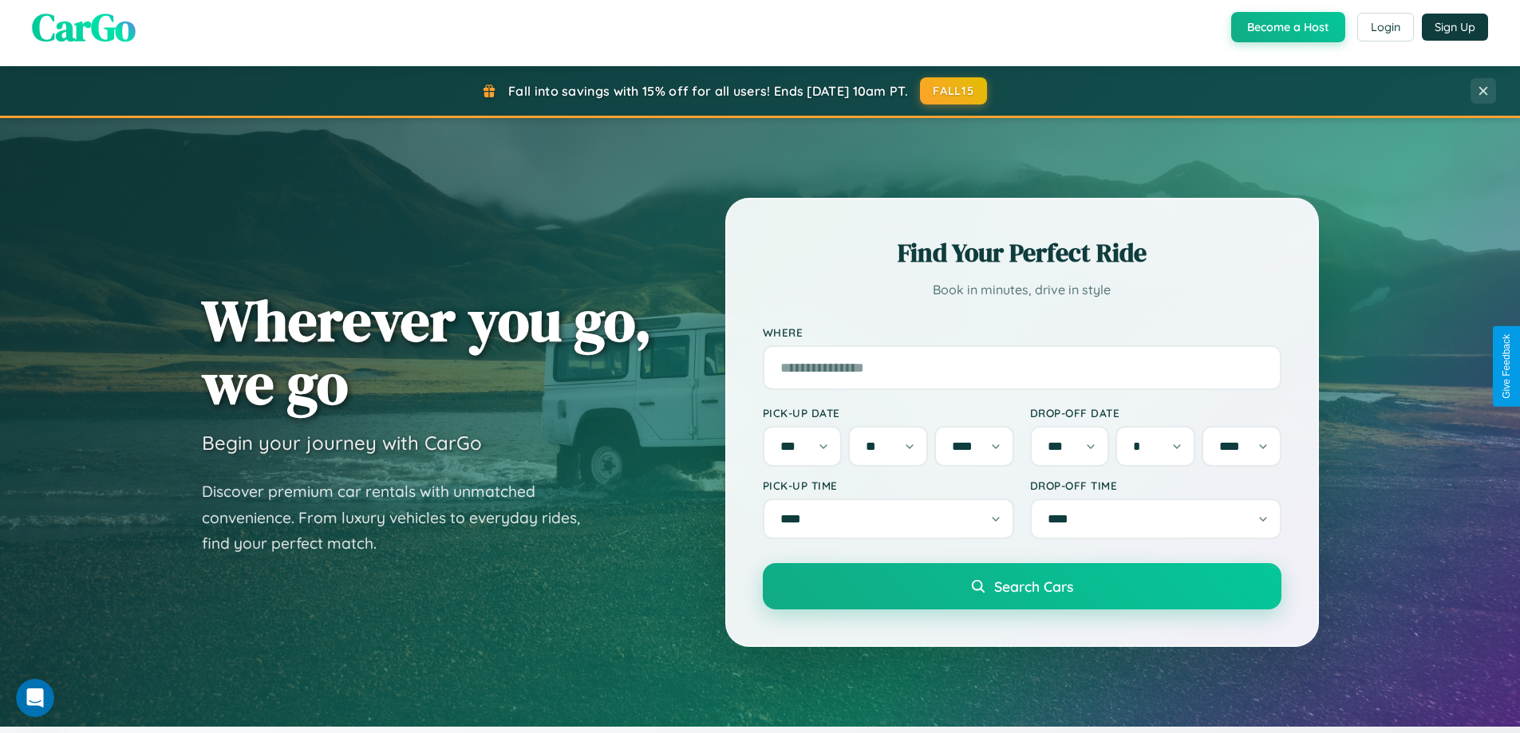 Image resolution: width=1520 pixels, height=733 pixels. What do you see at coordinates (1506, 366) in the screenshot?
I see `div: Give Feedback` at bounding box center [1506, 366].